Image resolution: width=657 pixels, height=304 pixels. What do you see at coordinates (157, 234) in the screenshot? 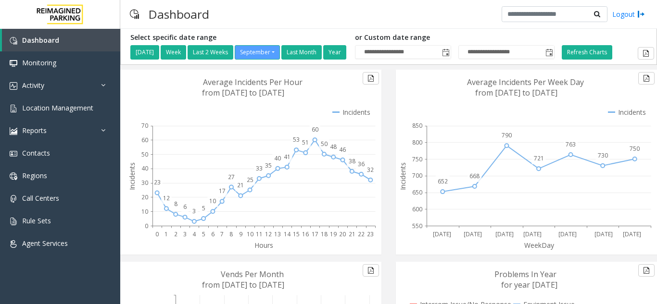
I see `text: 0` at bounding box center [157, 234].